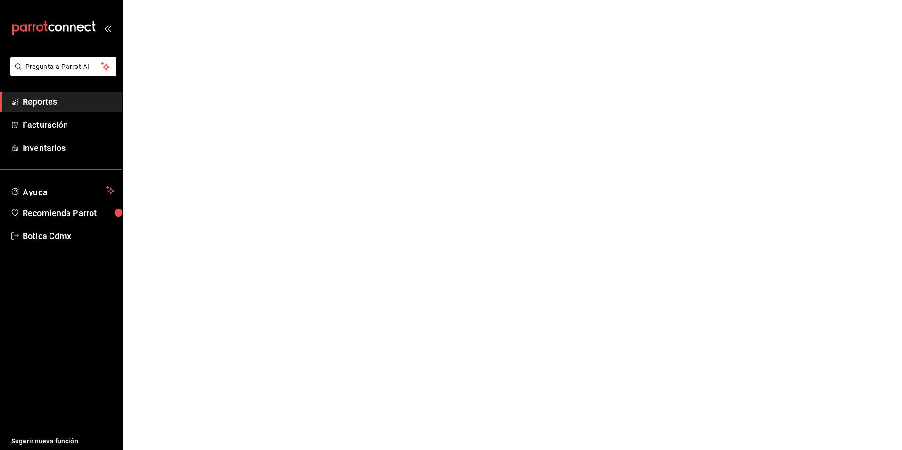 The height and width of the screenshot is (450, 902). Describe the element at coordinates (63, 441) in the screenshot. I see `span: Sugerir nueva función` at that location.